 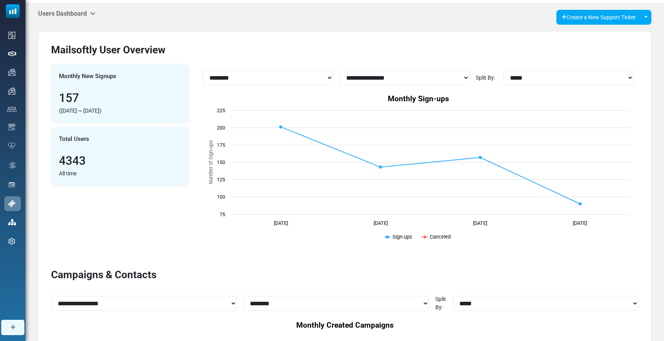 I want to click on text: Number of Sign-ups, so click(x=211, y=163).